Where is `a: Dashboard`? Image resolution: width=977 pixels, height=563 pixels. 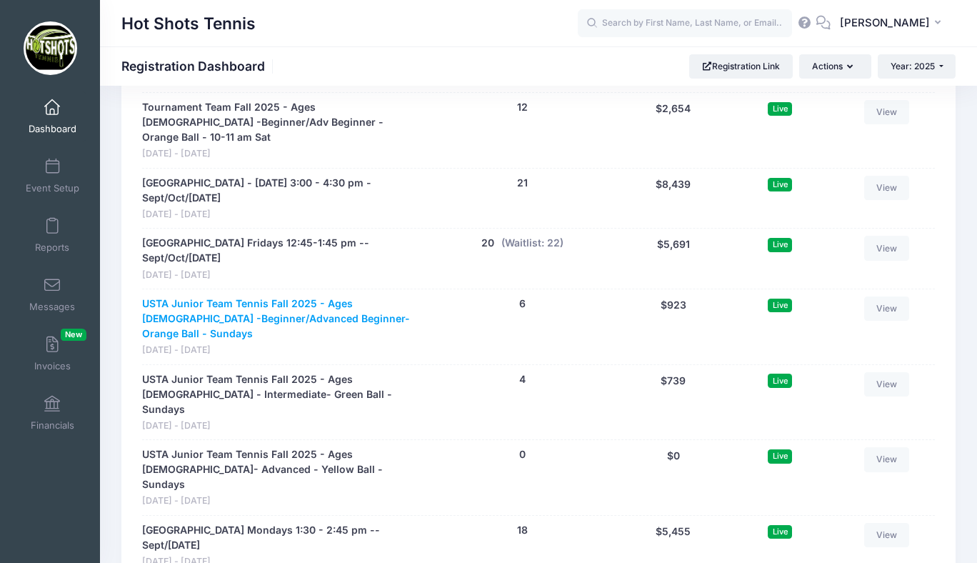
a: Dashboard is located at coordinates (52, 116).